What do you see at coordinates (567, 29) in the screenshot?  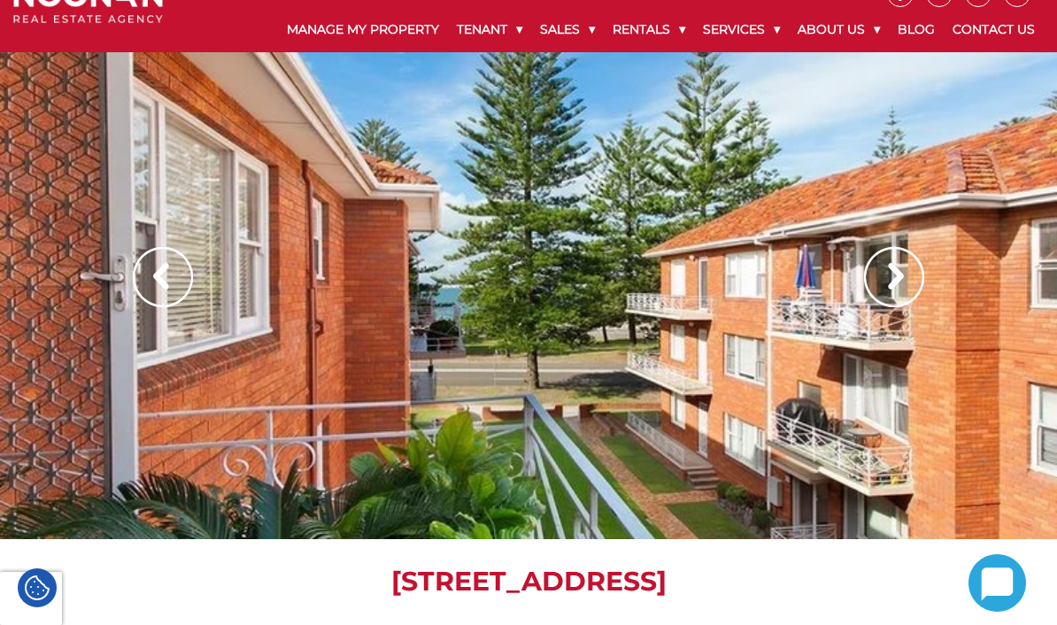 I see `a: Sales` at bounding box center [567, 29].